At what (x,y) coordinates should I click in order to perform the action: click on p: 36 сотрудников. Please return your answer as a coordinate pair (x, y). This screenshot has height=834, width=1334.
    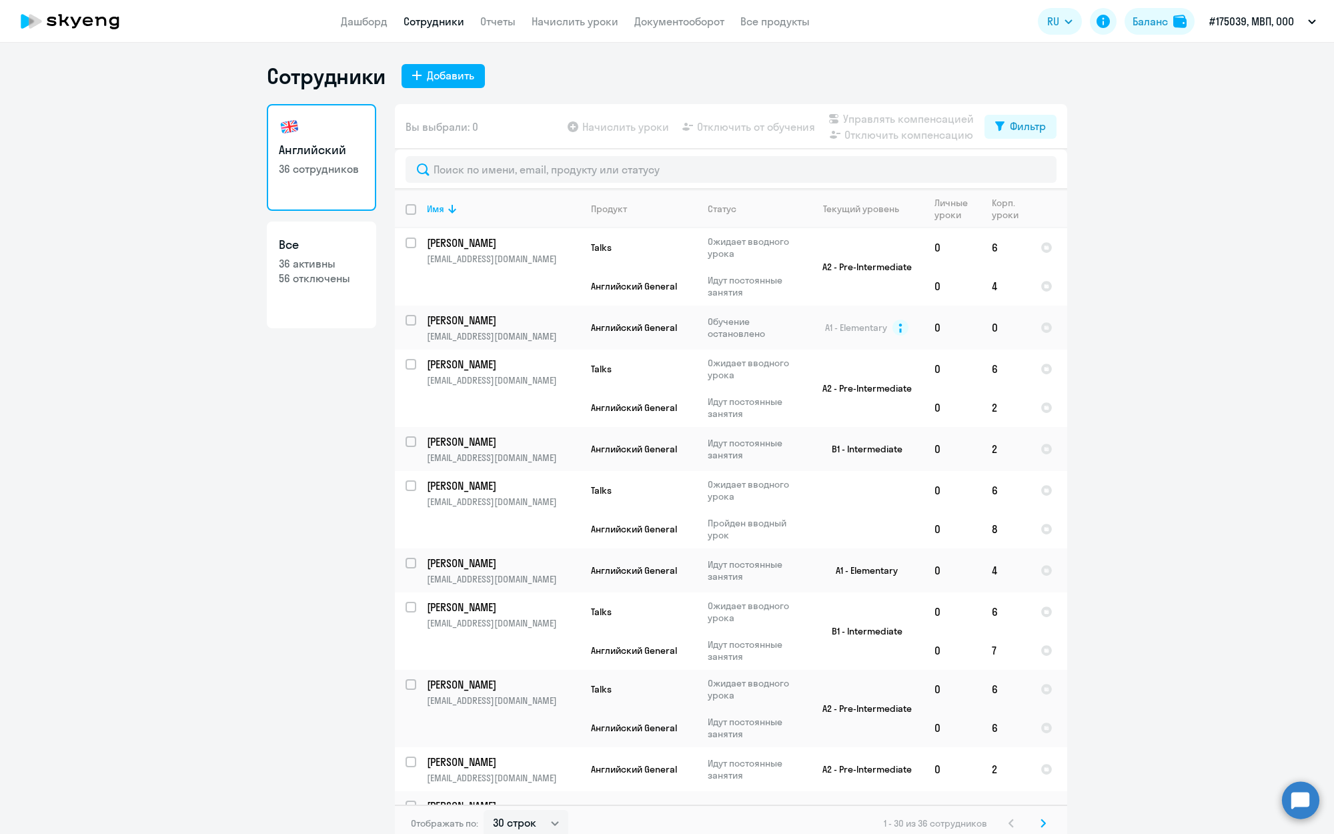
    Looking at the image, I should click on (322, 169).